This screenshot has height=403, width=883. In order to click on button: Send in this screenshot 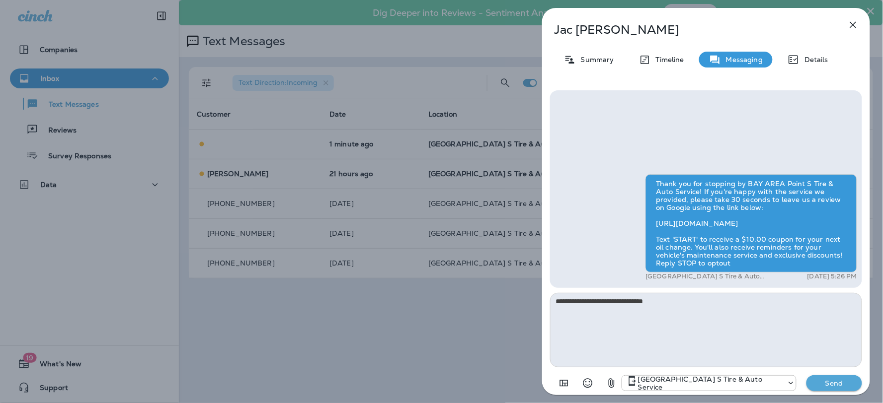, I will do `click(834, 383)`.